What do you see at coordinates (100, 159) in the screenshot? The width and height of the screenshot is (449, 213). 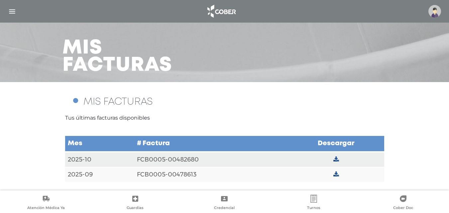 I see `td: 2025-10` at bounding box center [100, 159].